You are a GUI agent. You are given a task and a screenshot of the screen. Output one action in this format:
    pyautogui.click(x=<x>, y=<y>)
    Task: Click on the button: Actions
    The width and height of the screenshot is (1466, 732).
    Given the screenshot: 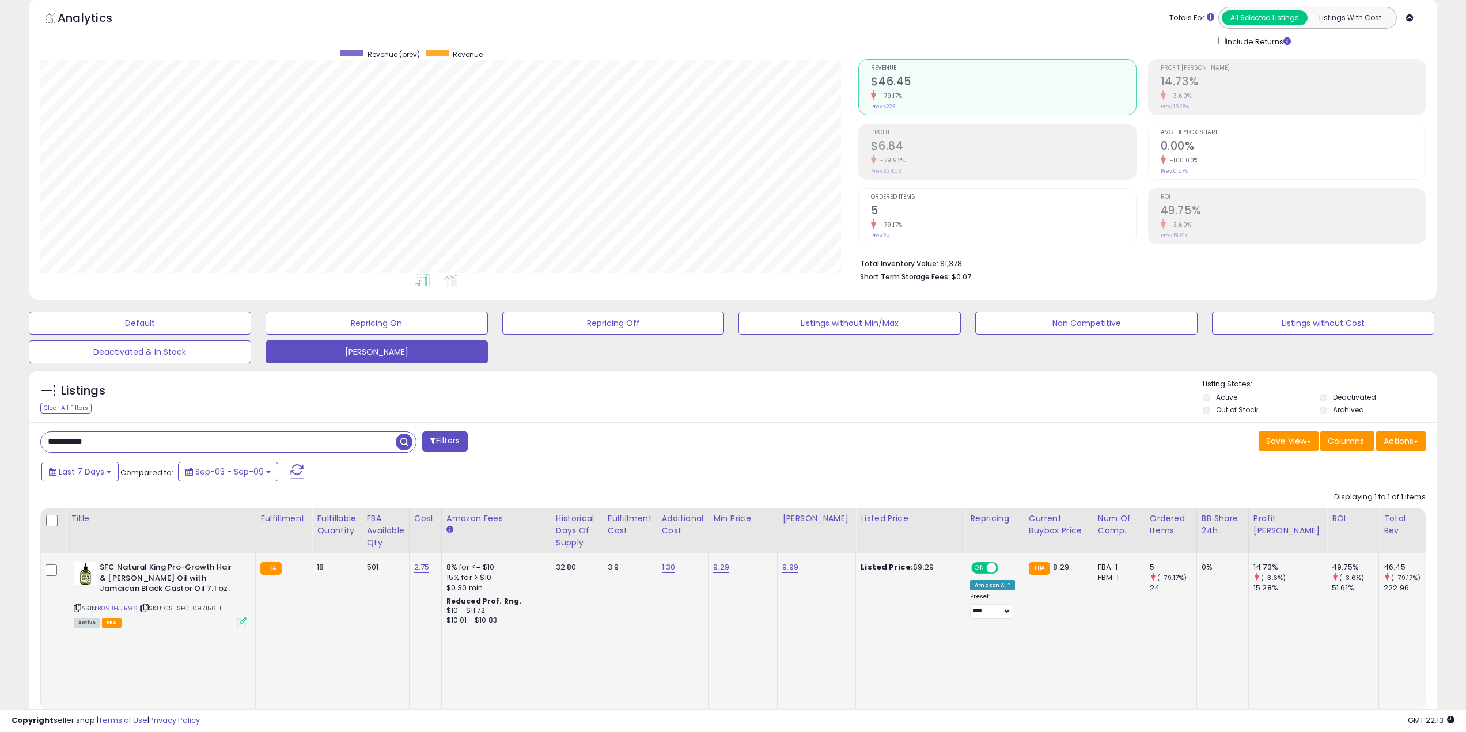 What is the action you would take?
    pyautogui.click(x=1401, y=441)
    